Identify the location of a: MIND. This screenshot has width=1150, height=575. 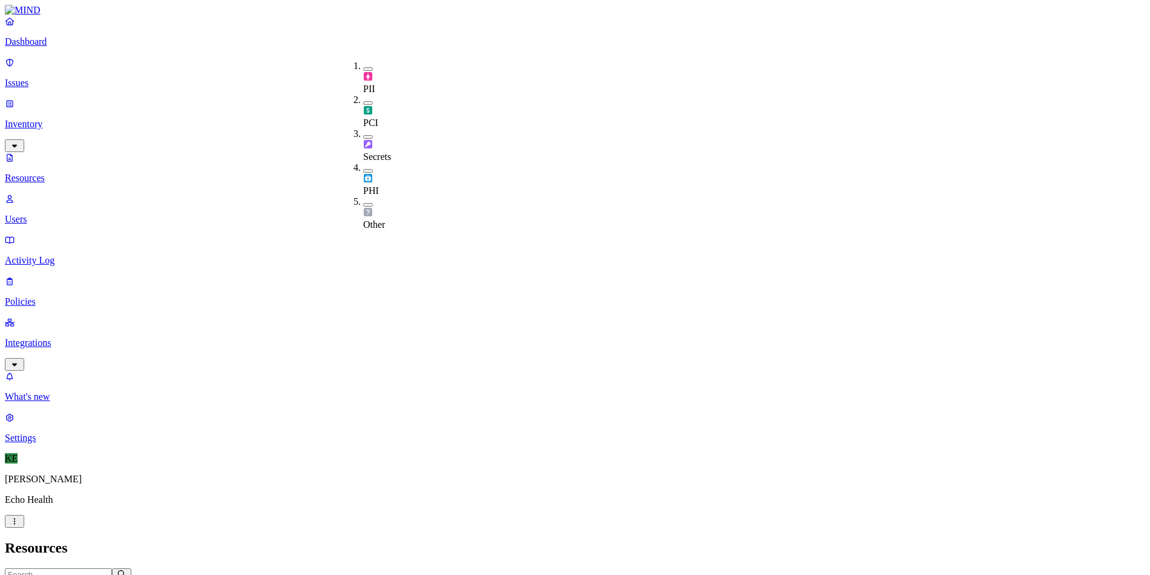
(575, 10).